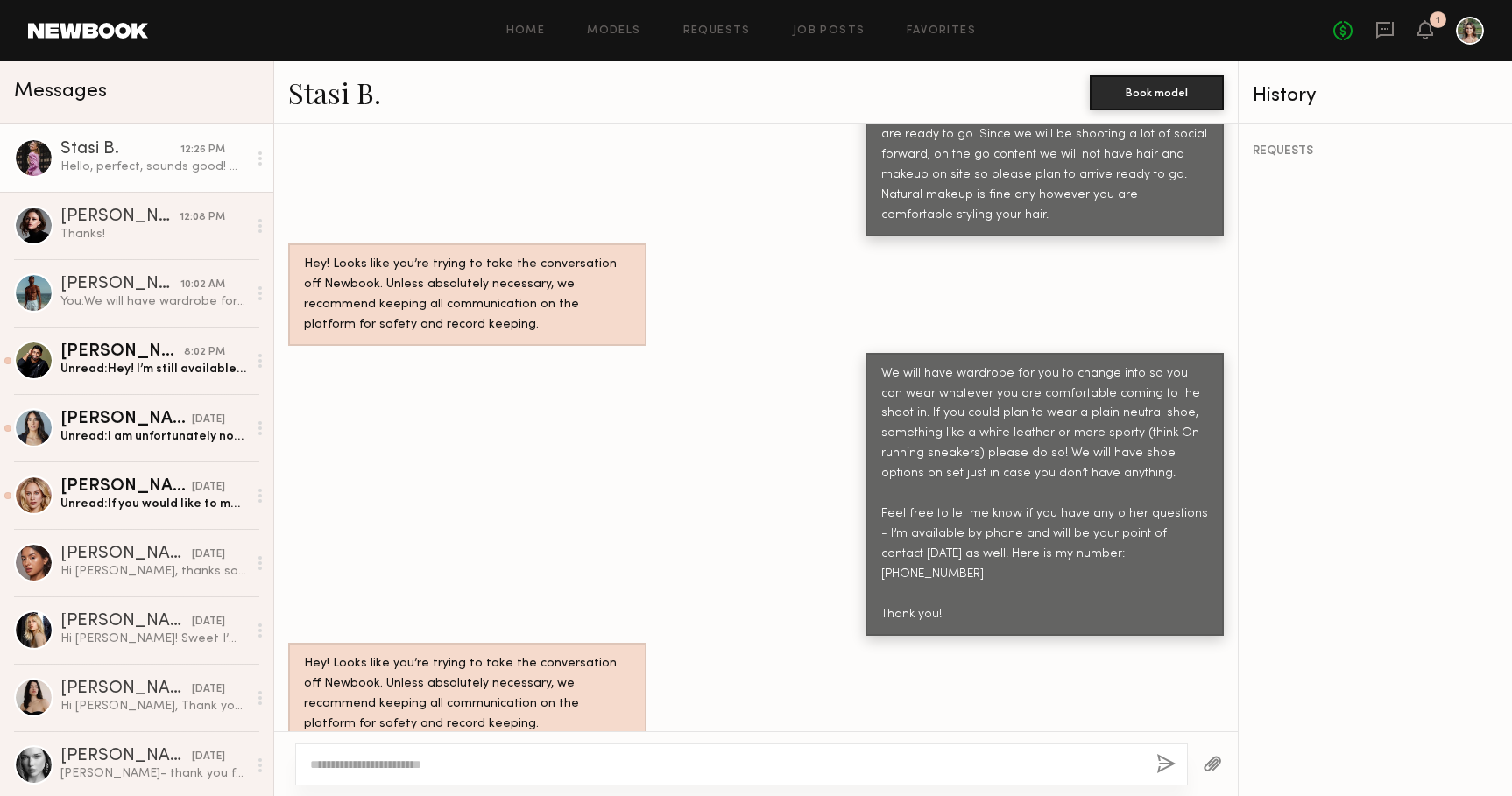  What do you see at coordinates (153, 436) in the screenshot?
I see `div: Unread: I am unfortunately not in town this weekend :(` at bounding box center [153, 436].